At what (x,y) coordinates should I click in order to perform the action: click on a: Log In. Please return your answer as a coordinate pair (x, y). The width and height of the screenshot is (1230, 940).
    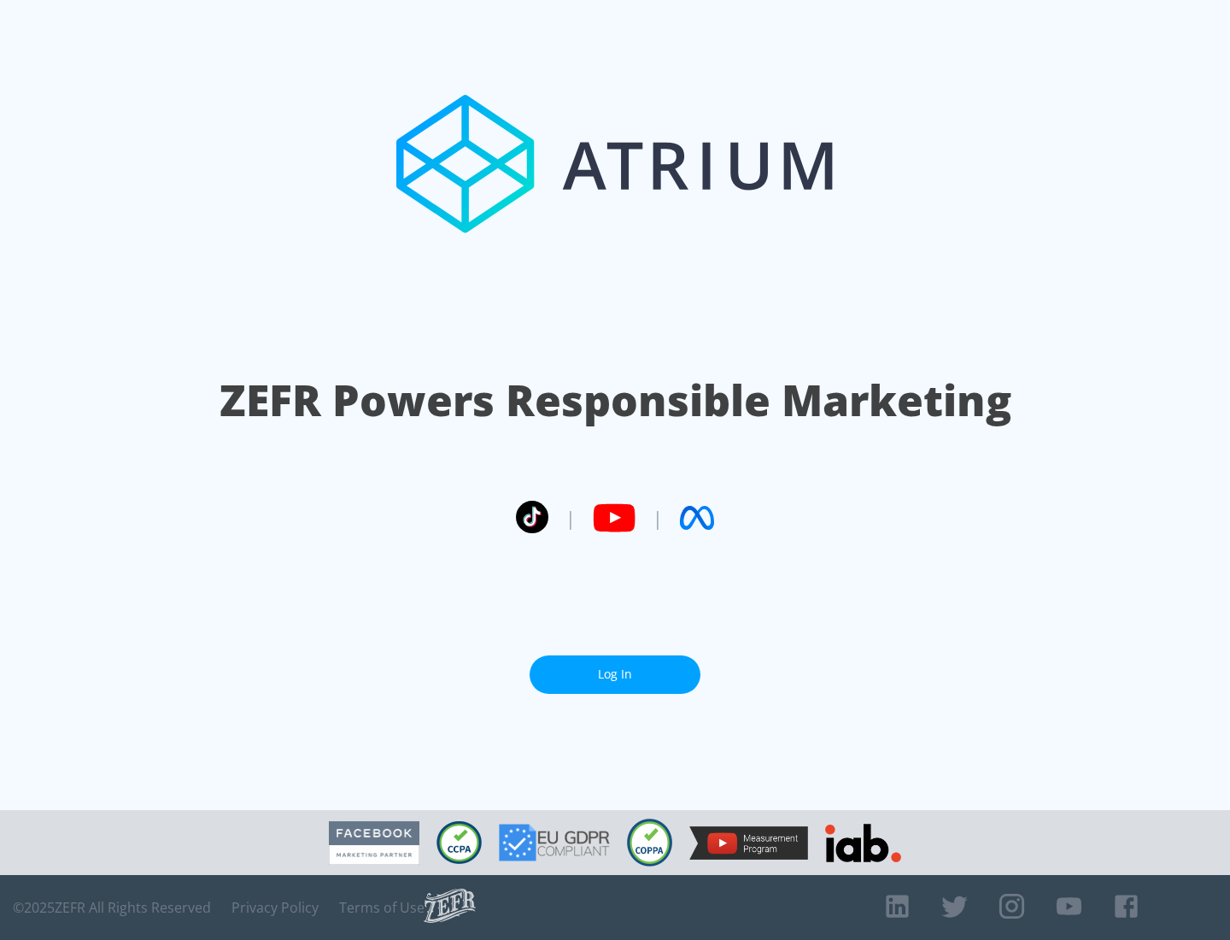
    Looking at the image, I should click on (615, 674).